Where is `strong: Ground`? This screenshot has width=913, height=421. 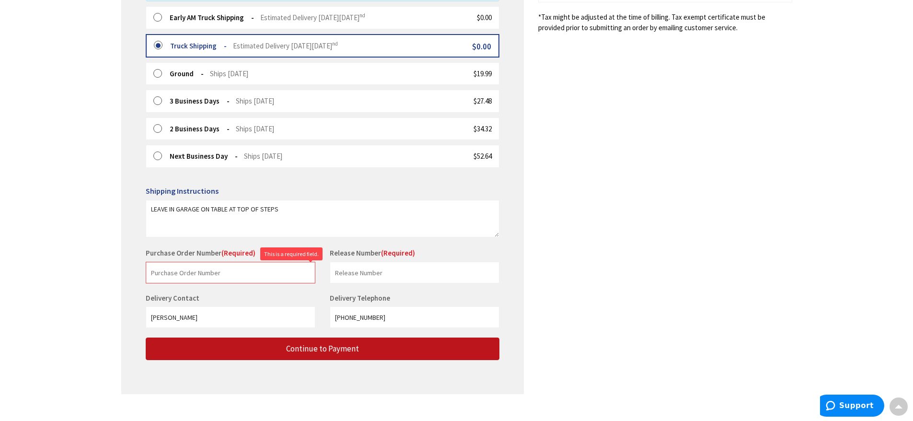 strong: Ground is located at coordinates (187, 73).